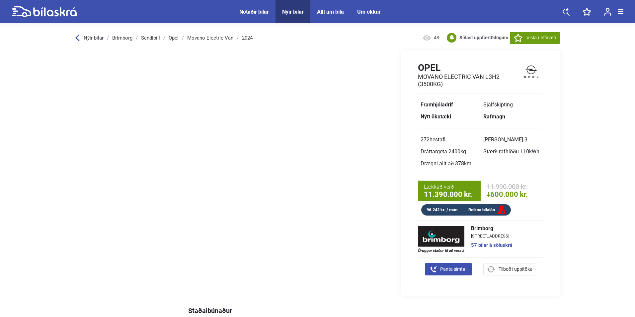  I want to click on a: Notaðir bílar, so click(254, 12).